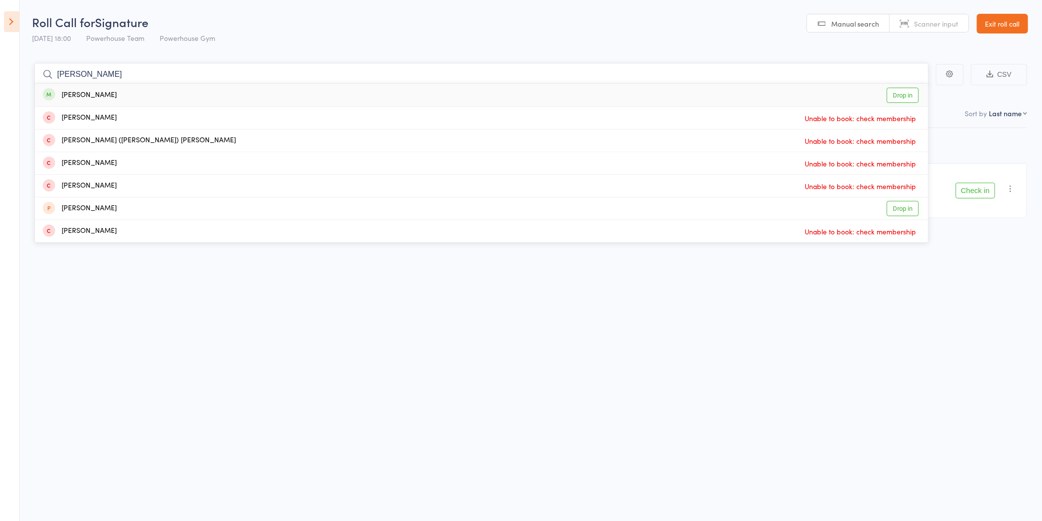  Describe the element at coordinates (855, 24) in the screenshot. I see `span: Manual search` at that location.